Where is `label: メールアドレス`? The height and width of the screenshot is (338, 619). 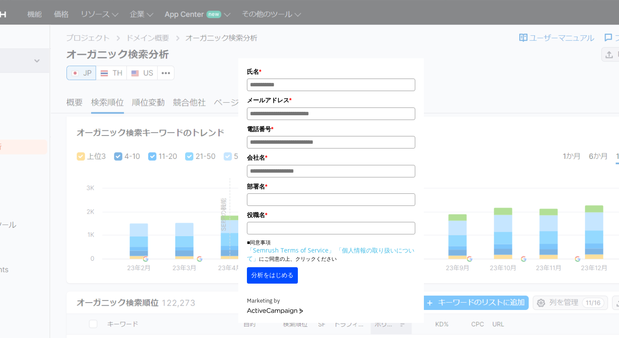 label: メールアドレス is located at coordinates (331, 100).